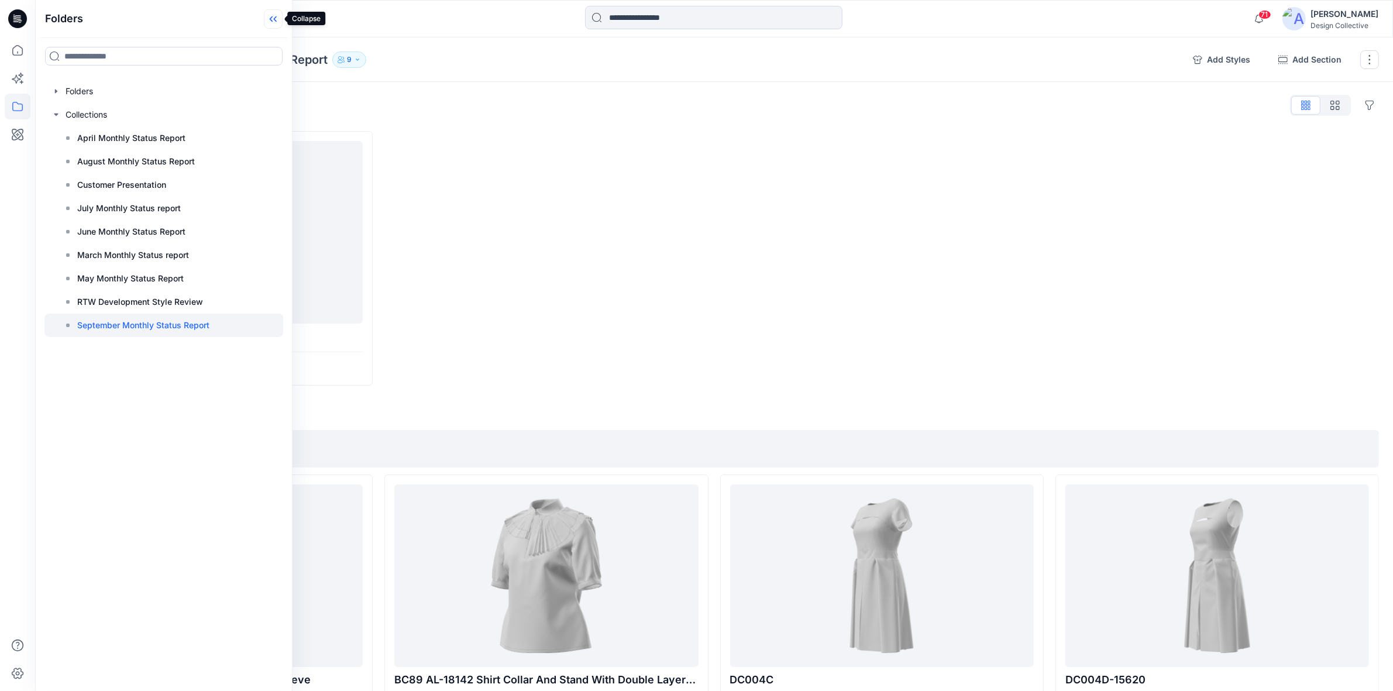  I want to click on p: March Monthly Status report, so click(133, 255).